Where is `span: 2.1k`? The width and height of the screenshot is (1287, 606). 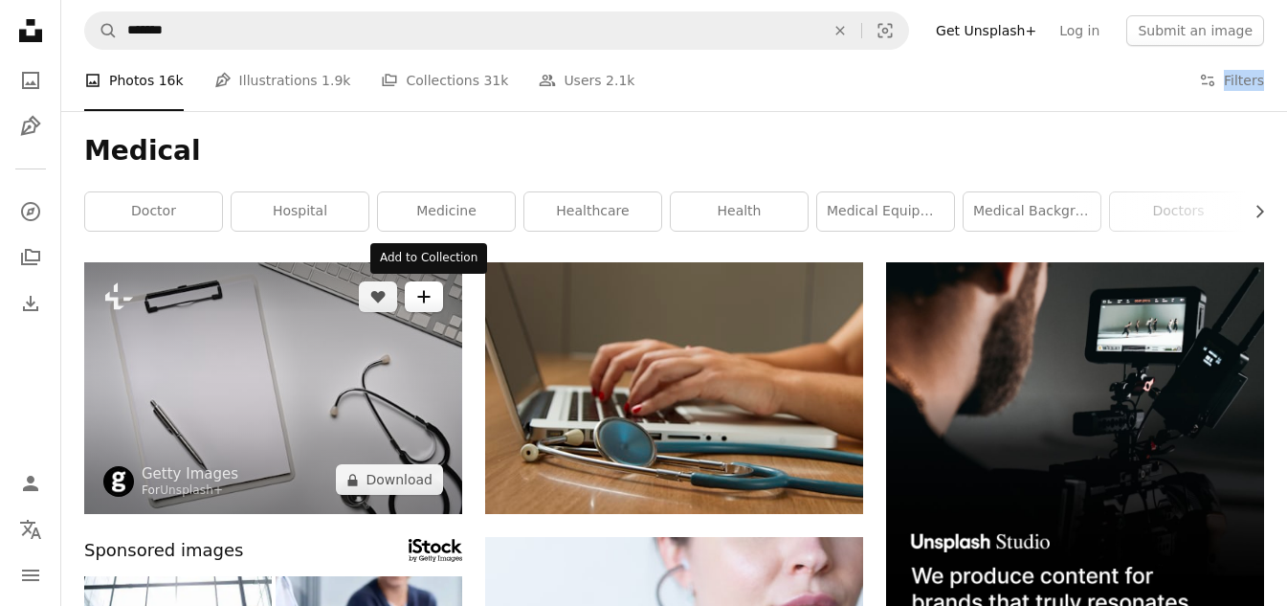 span: 2.1k is located at coordinates (620, 80).